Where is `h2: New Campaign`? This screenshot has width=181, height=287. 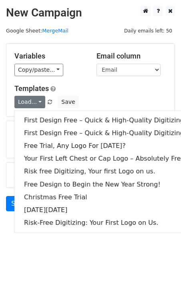
h2: New Campaign is located at coordinates (90, 13).